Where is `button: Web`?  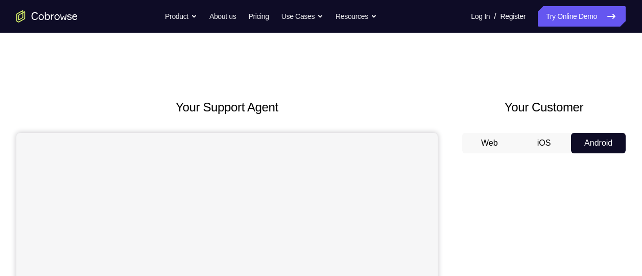 button: Web is located at coordinates (489, 143).